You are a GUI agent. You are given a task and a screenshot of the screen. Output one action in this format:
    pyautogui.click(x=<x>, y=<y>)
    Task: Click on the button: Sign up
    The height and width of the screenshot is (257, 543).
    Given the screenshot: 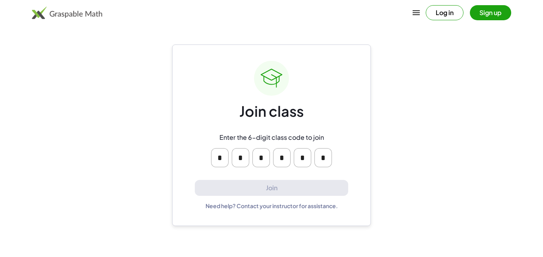 What is the action you would take?
    pyautogui.click(x=490, y=13)
    